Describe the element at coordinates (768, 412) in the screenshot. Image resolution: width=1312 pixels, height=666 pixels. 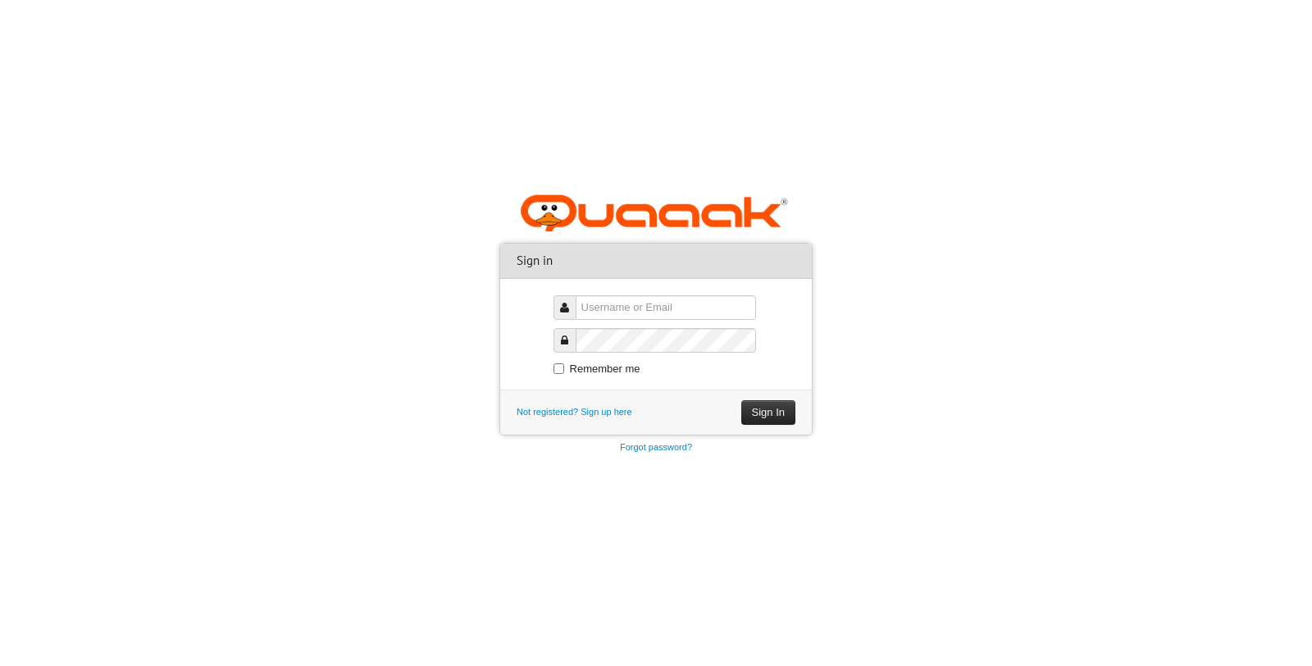
I see `button: Sign In` at that location.